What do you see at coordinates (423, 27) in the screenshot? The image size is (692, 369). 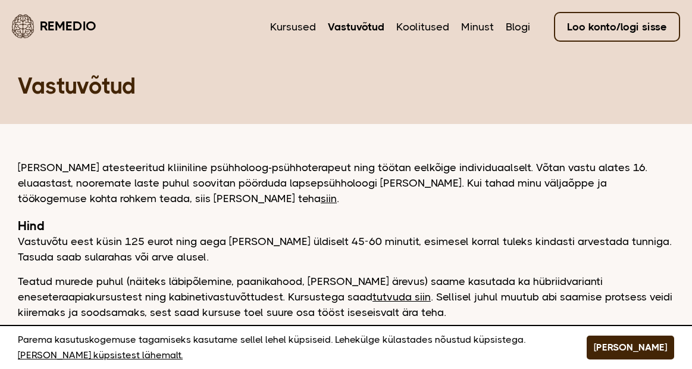 I see `a: Koolitused` at bounding box center [423, 27].